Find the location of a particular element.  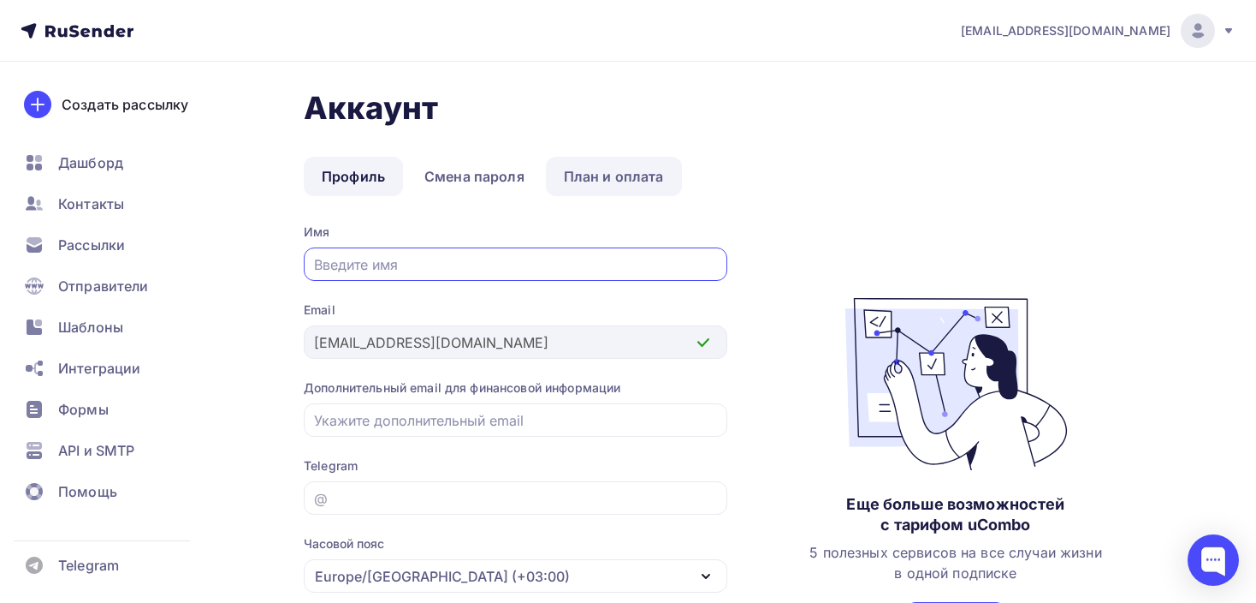

a: Профиль is located at coordinates (353, 176).